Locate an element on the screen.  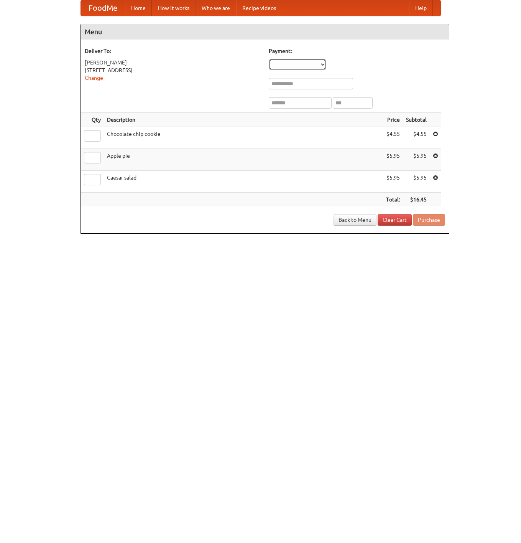
th: Total: is located at coordinates (393, 199).